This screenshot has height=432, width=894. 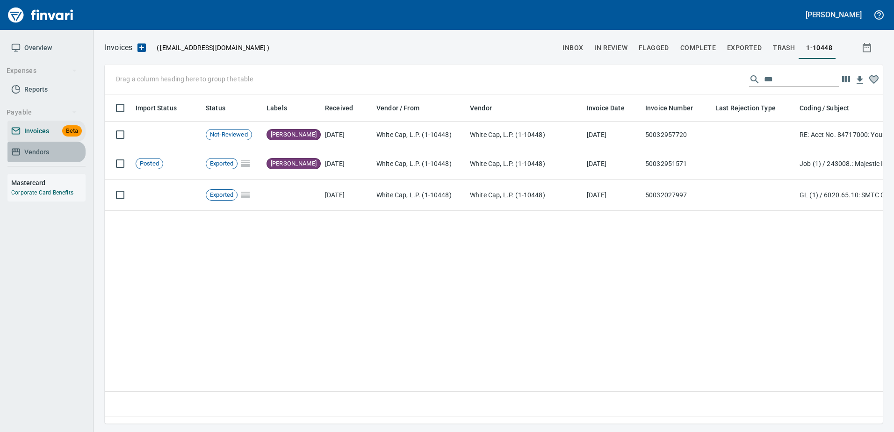 I want to click on button: Show invoices within a particular date range, so click(x=868, y=48).